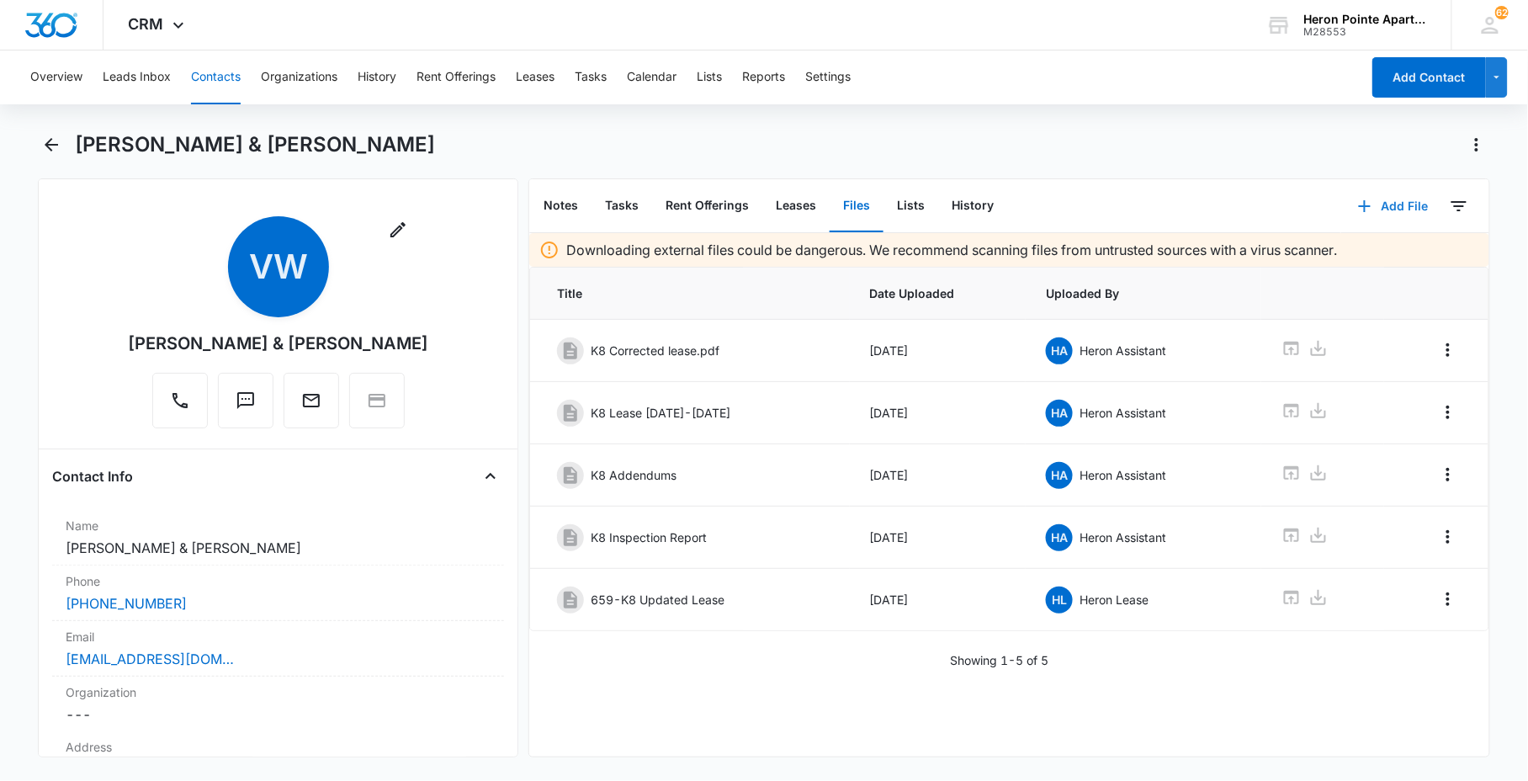  Describe the element at coordinates (93, 476) in the screenshot. I see `h4: Contact Info` at that location.